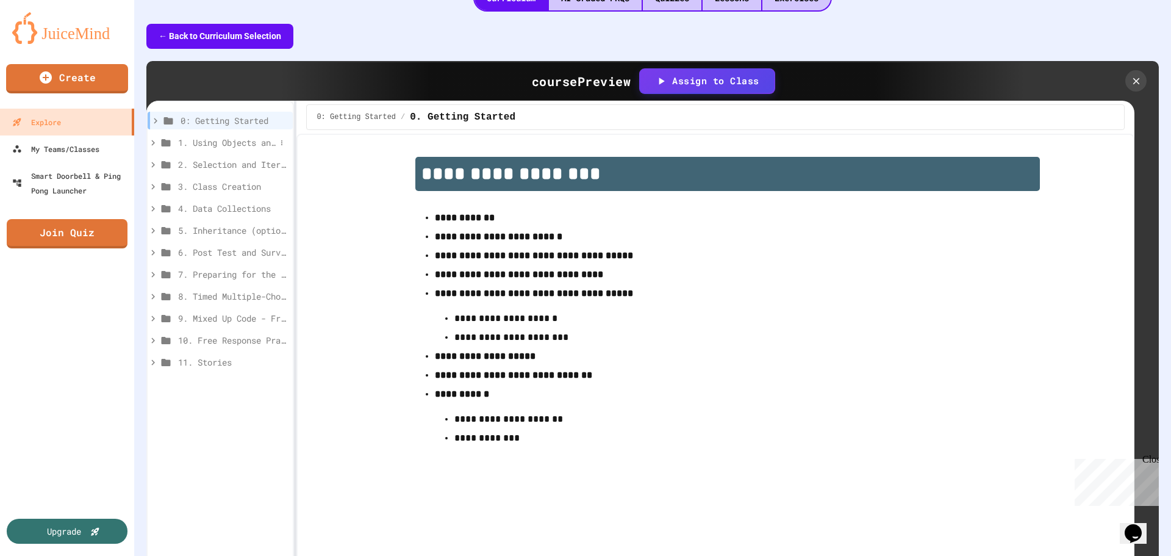 The height and width of the screenshot is (556, 1171). What do you see at coordinates (67, 28) in the screenshot?
I see `img: logo-orange.svg` at bounding box center [67, 28].